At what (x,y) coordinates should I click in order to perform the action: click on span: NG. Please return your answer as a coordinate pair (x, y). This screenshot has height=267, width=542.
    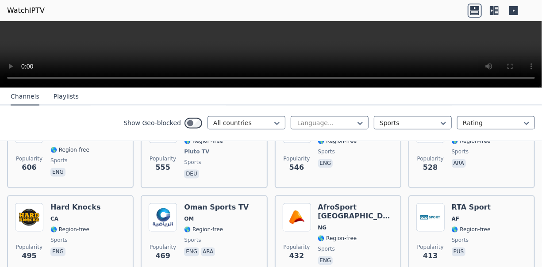
    Looking at the image, I should click on (323, 228).